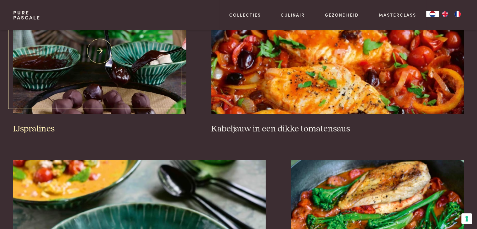 This screenshot has width=477, height=229. Describe the element at coordinates (433, 14) in the screenshot. I see `div: Language` at that location.